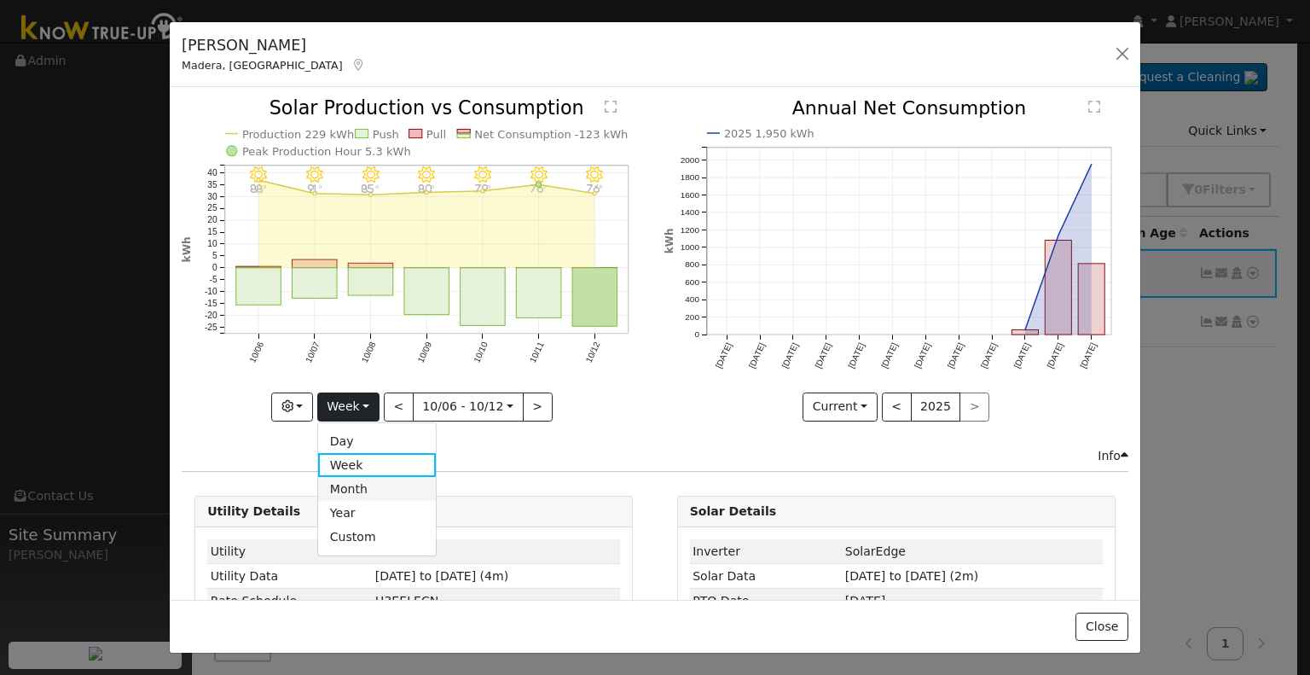 Image resolution: width=1310 pixels, height=675 pixels. I want to click on text: 200, so click(692, 317).